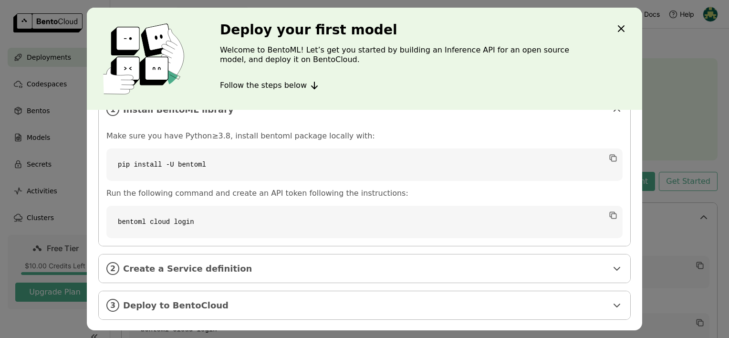  I want to click on p: Welcome to BentoML! Let’s get you started by building an Inference API for an open source model, ..., so click(409, 55).